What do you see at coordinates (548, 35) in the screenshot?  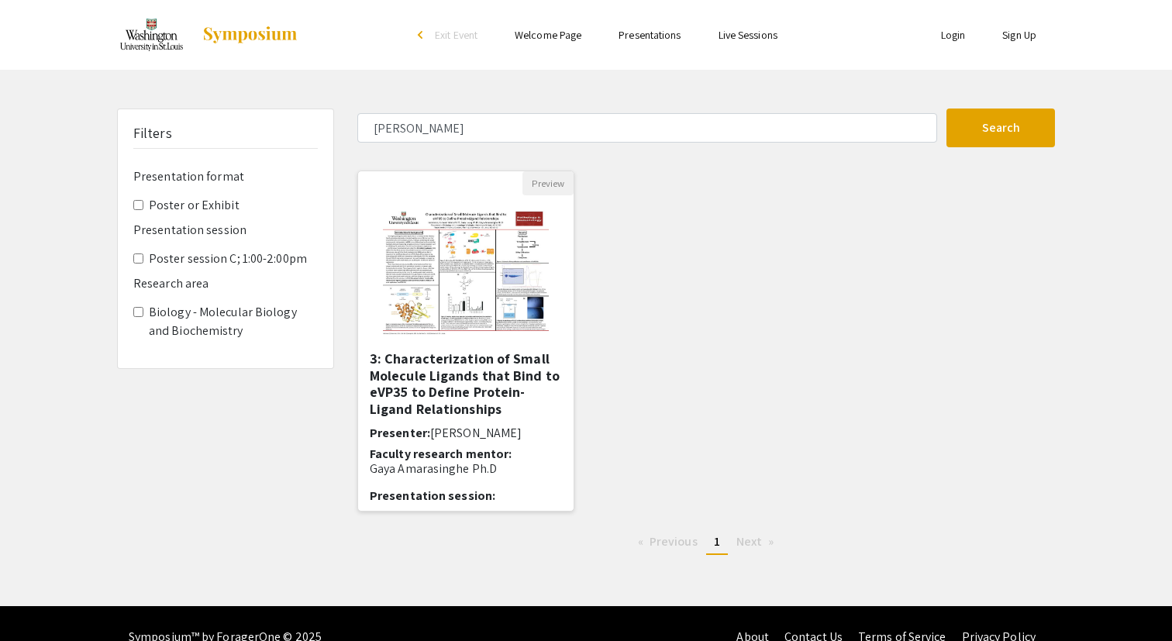 I see `a: Welcome Page` at bounding box center [548, 35].